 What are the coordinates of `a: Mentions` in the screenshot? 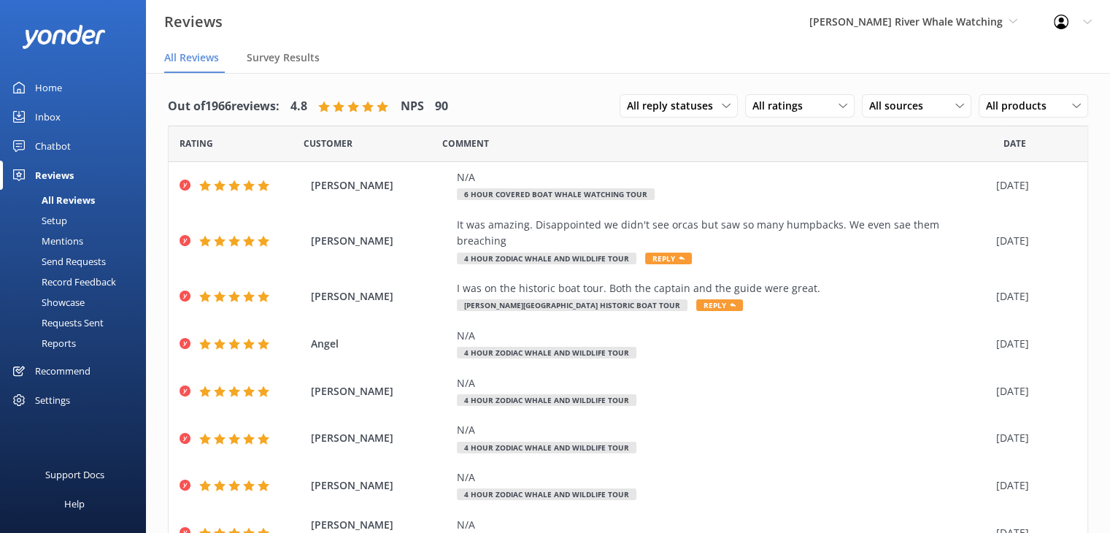 It's located at (77, 241).